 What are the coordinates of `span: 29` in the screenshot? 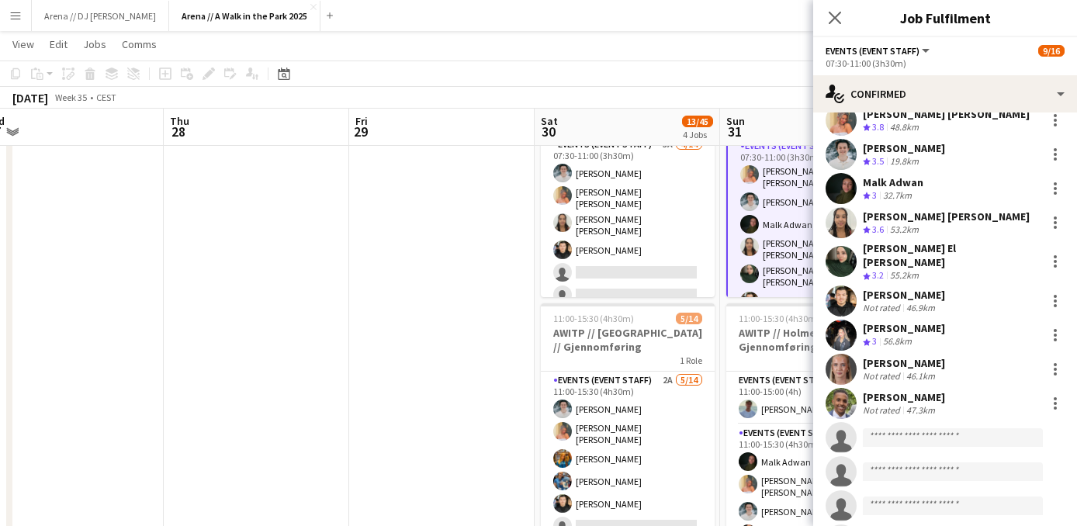 It's located at (360, 131).